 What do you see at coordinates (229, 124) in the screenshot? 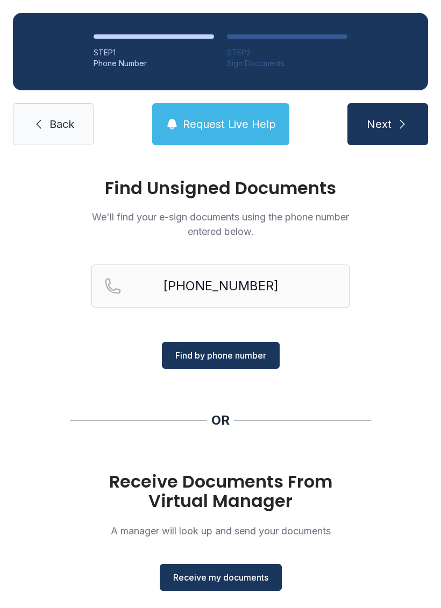
I see `span: Request Live Help` at bounding box center [229, 124].